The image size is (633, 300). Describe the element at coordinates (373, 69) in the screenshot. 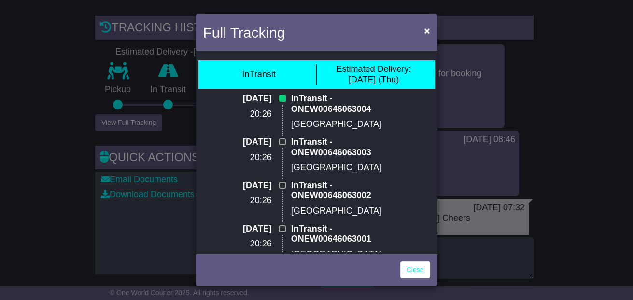

I see `span: Estimated Delivery:` at that location.